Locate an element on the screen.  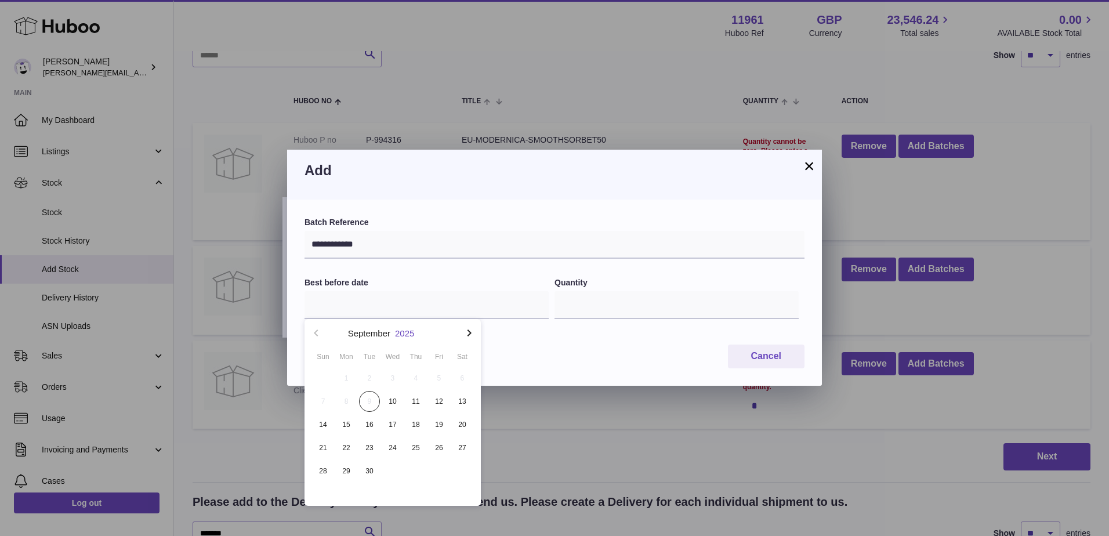
span: 3 is located at coordinates (393, 378).